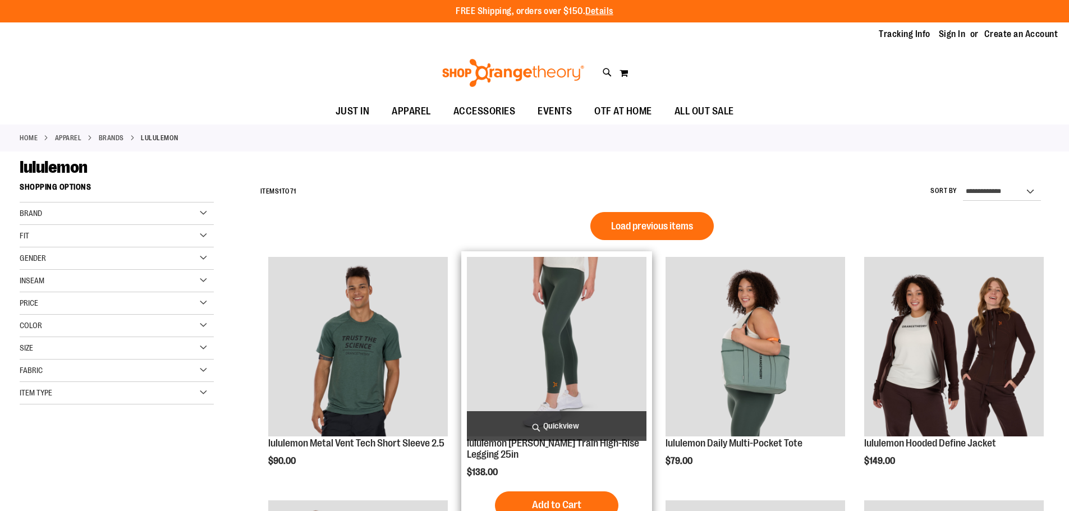 The width and height of the screenshot is (1069, 511). What do you see at coordinates (680, 461) in the screenshot?
I see `span: $79.00` at bounding box center [680, 461].